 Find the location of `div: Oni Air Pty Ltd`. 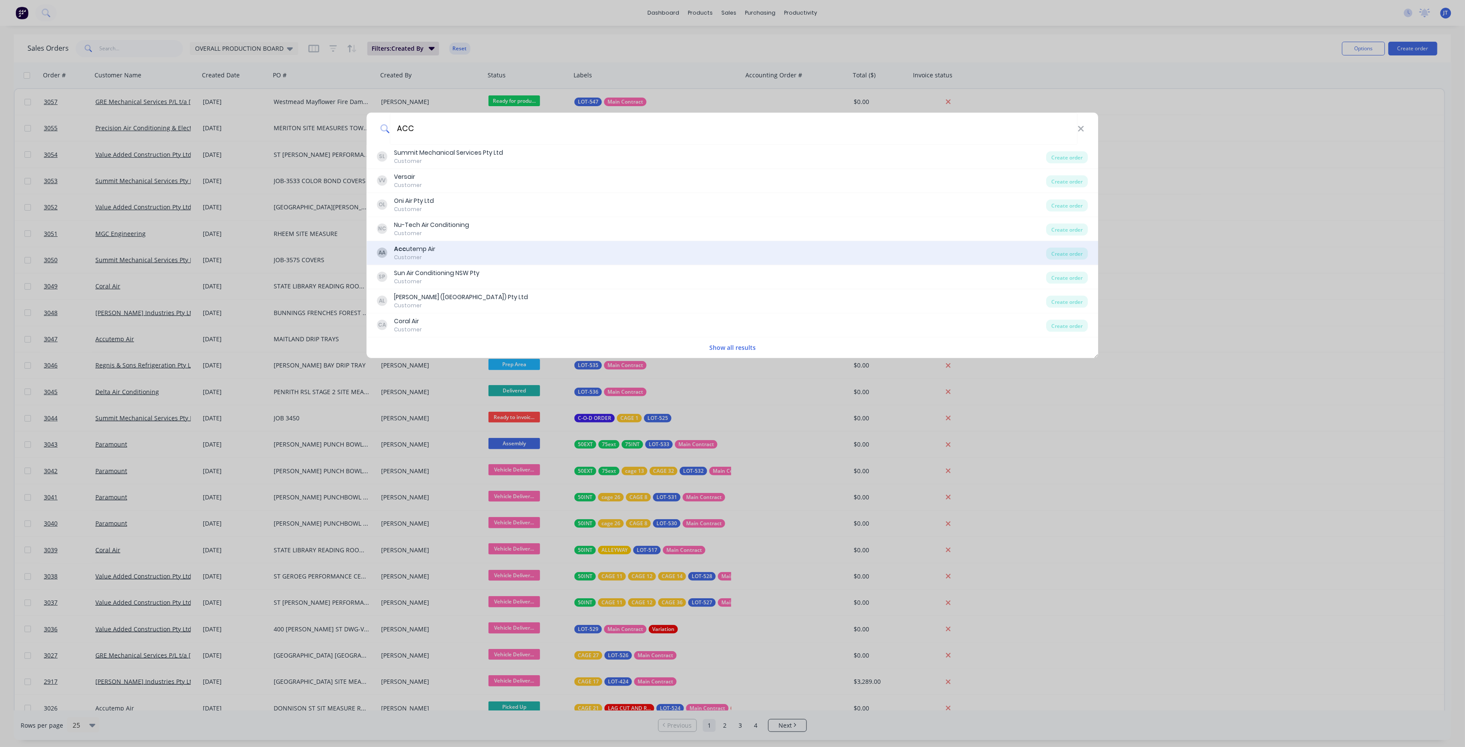

div: Oni Air Pty Ltd is located at coordinates (414, 201).